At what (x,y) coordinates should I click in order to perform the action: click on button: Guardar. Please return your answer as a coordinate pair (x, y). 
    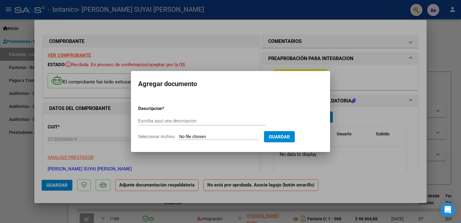
    Looking at the image, I should click on (280, 136).